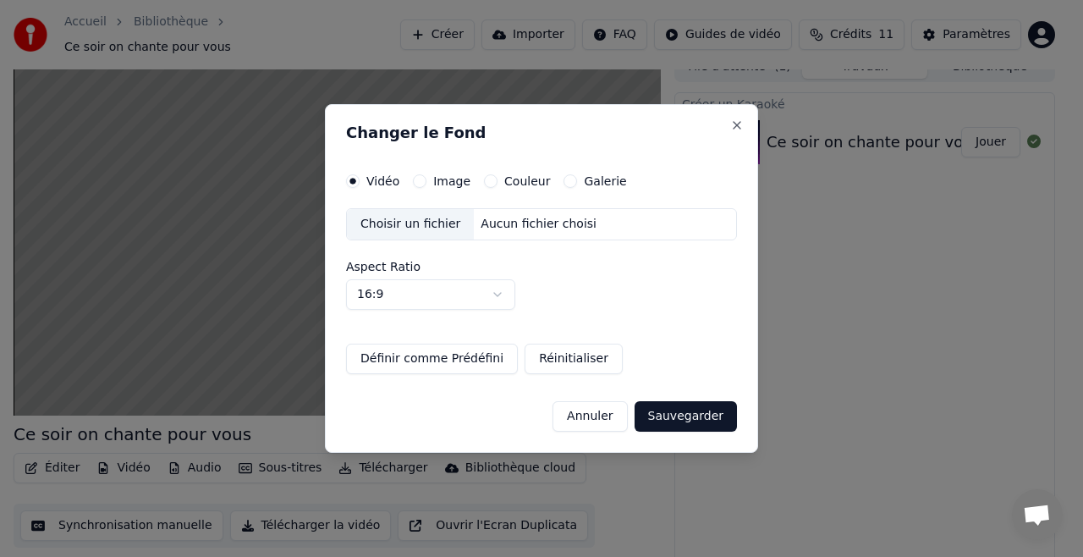 The width and height of the screenshot is (1083, 557). I want to click on label: Image, so click(452, 181).